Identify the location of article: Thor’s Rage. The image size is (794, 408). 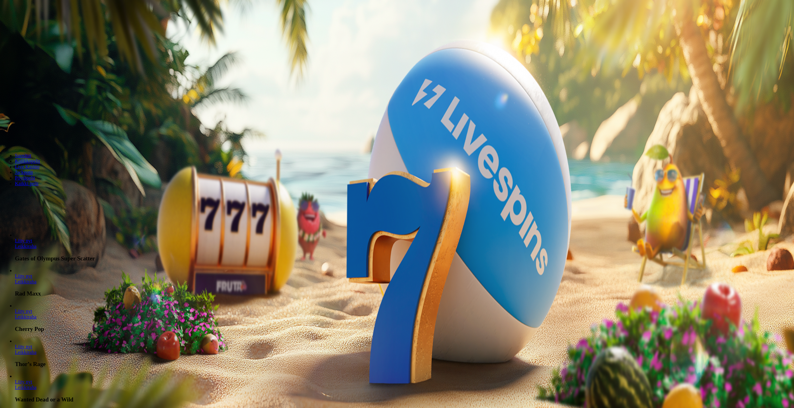
(403, 353).